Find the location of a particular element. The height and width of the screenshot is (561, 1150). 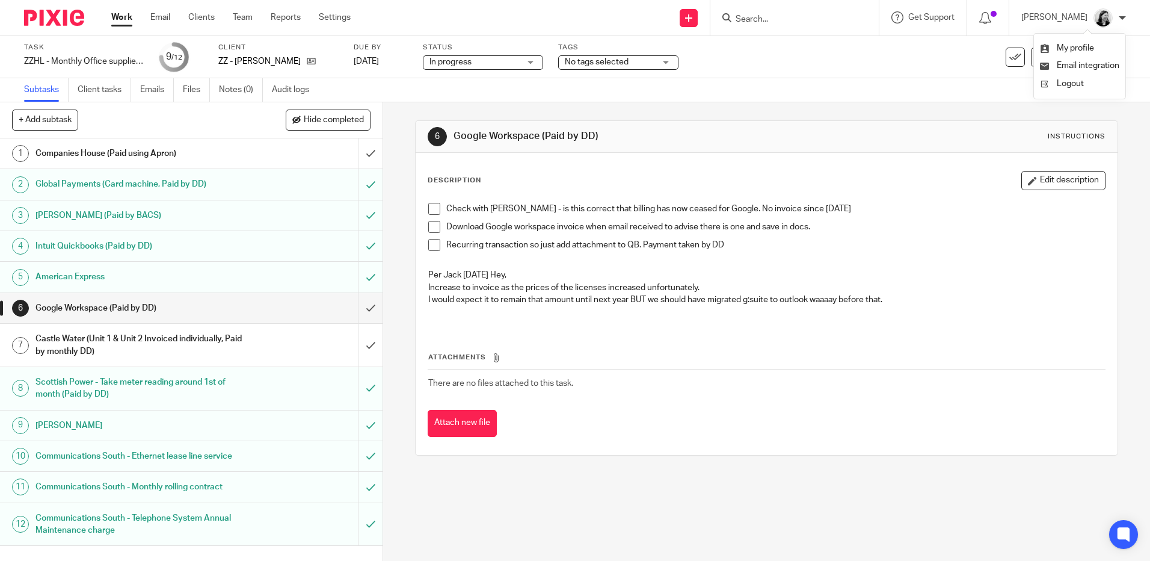

a: Emails is located at coordinates (157, 90).